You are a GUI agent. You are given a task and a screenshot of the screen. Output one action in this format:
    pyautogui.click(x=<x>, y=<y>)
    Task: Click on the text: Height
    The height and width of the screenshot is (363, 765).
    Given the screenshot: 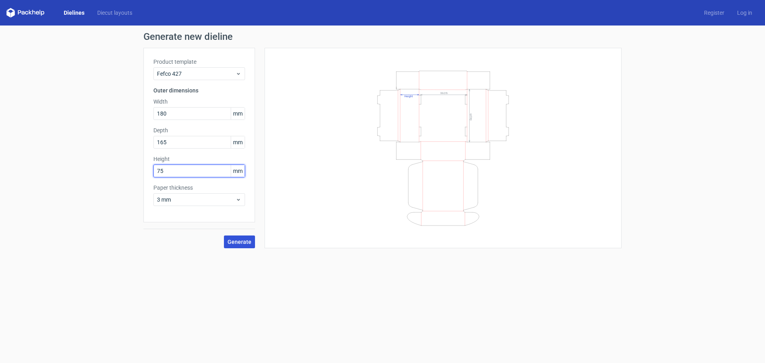 What is the action you would take?
    pyautogui.click(x=409, y=96)
    